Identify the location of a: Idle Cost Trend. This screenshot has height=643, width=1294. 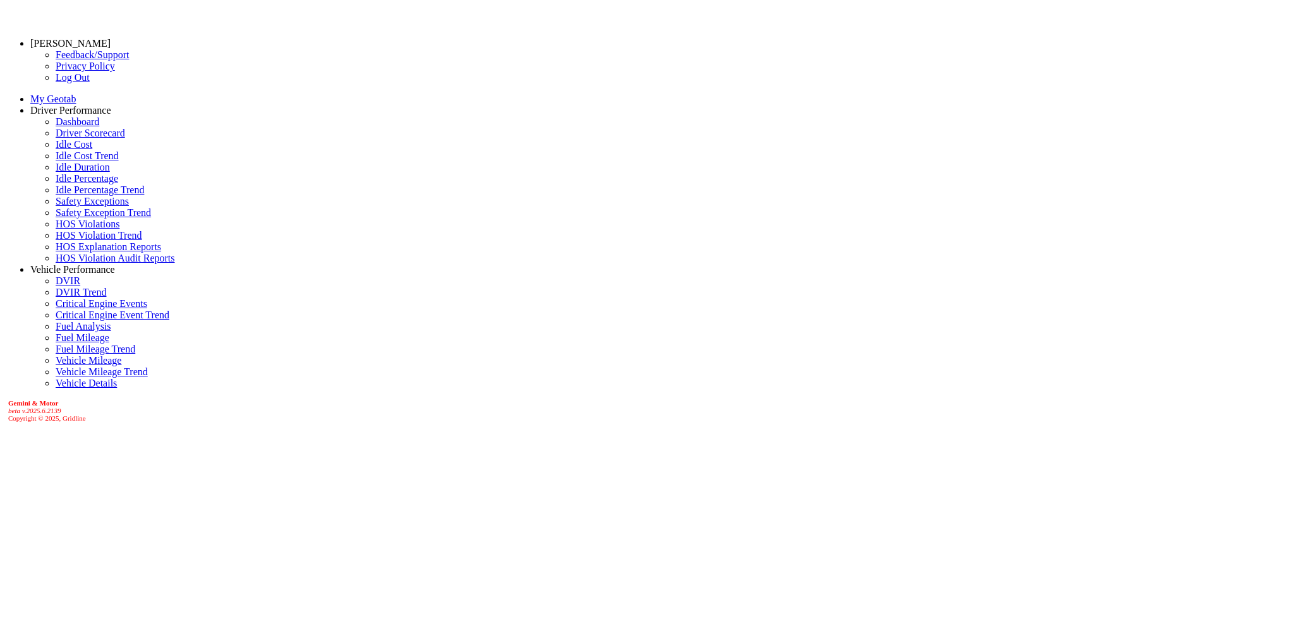
(87, 155).